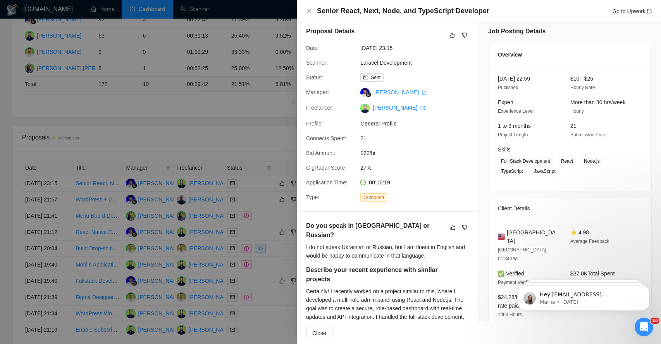  What do you see at coordinates (326, 168) in the screenshot?
I see `span: GigRadar Score:` at bounding box center [326, 168].